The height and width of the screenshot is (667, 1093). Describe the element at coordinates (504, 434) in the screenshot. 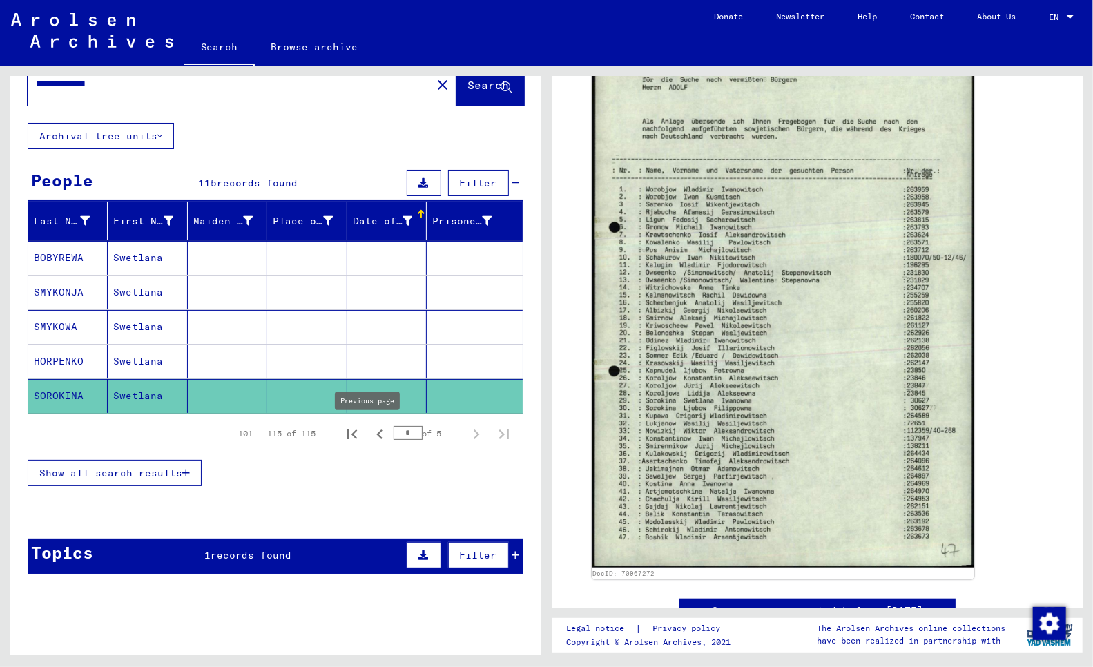

I see `button: Last page` at that location.